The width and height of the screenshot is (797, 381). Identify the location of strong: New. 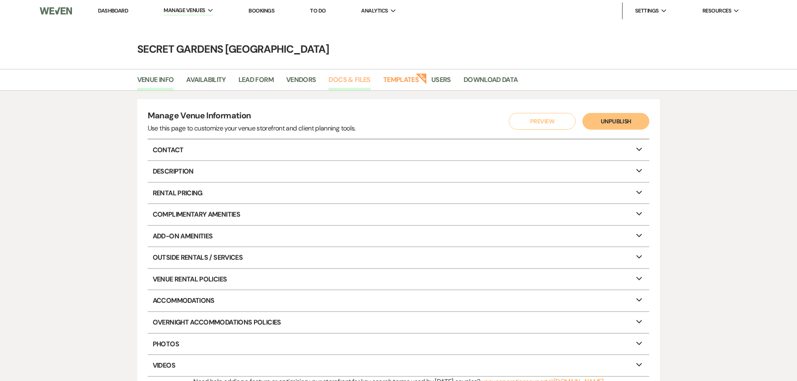
(422, 78).